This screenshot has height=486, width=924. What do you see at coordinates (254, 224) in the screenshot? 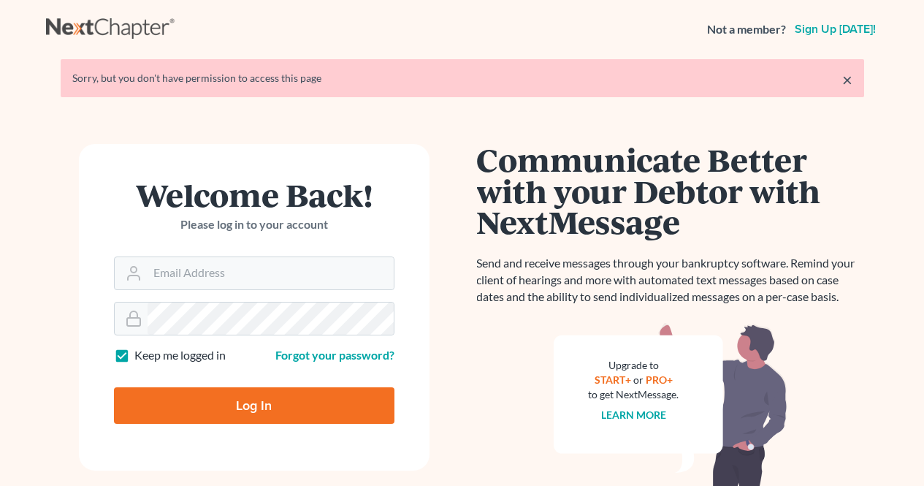
I see `p: Please log in to your account` at bounding box center [254, 224].